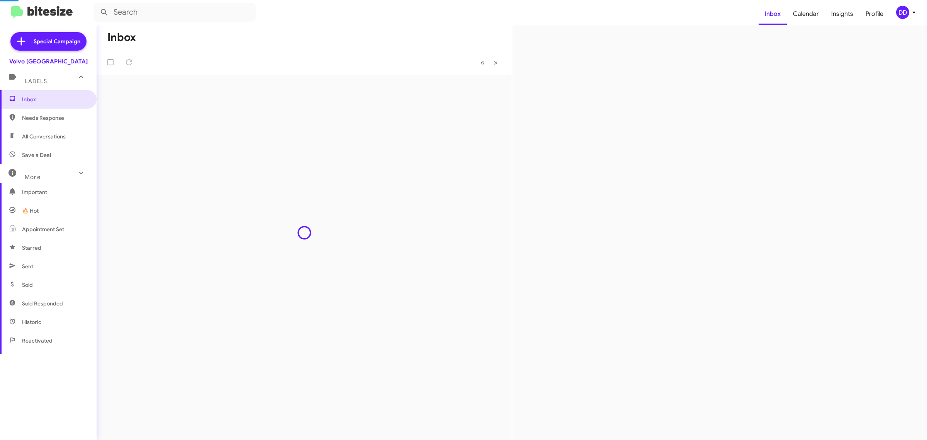 This screenshot has height=440, width=927. I want to click on a: Insights, so click(842, 14).